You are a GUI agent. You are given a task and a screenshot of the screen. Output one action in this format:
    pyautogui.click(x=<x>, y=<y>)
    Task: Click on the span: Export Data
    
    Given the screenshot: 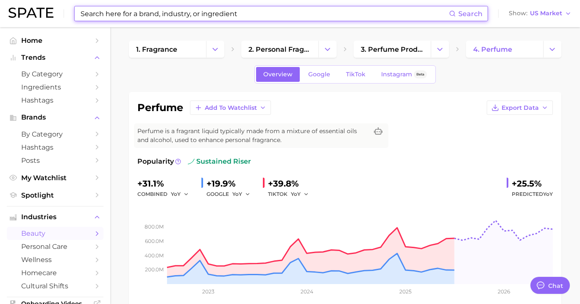 What is the action you would take?
    pyautogui.click(x=520, y=108)
    